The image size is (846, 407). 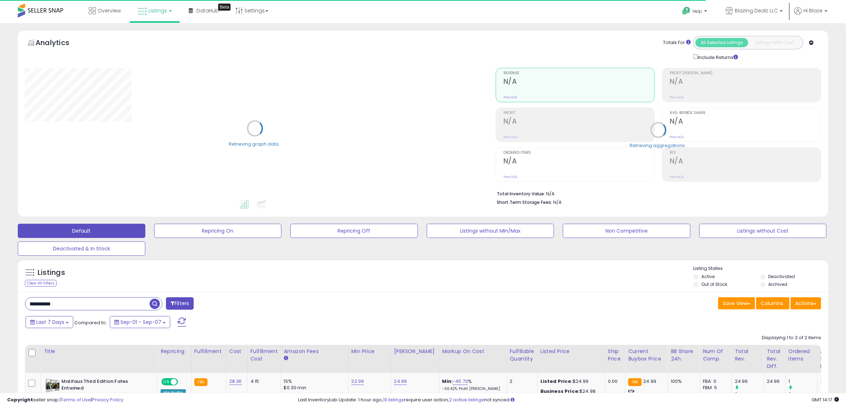 What do you see at coordinates (737, 303) in the screenshot?
I see `button: Save View` at bounding box center [737, 303].